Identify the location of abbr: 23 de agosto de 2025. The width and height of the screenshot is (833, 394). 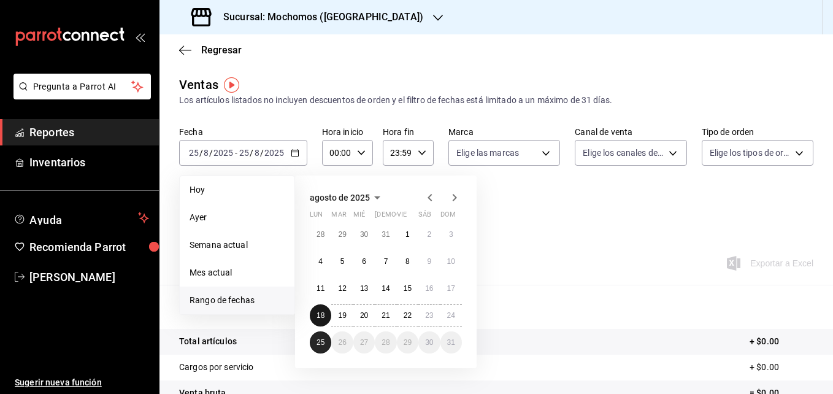
(429, 315).